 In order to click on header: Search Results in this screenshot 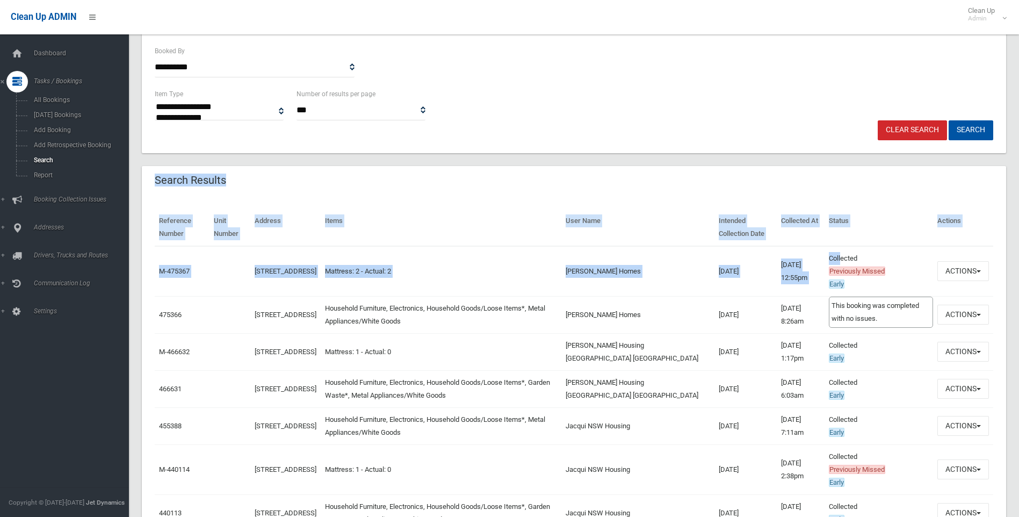, I will do `click(190, 180)`.